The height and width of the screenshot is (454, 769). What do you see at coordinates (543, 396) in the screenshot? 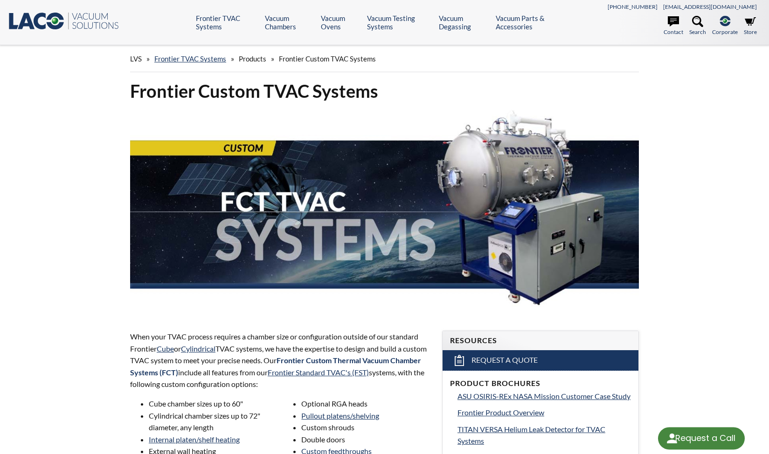
I see `span: ASU OSIRIS-REx NASA Mission Customer Case Study` at bounding box center [543, 396].